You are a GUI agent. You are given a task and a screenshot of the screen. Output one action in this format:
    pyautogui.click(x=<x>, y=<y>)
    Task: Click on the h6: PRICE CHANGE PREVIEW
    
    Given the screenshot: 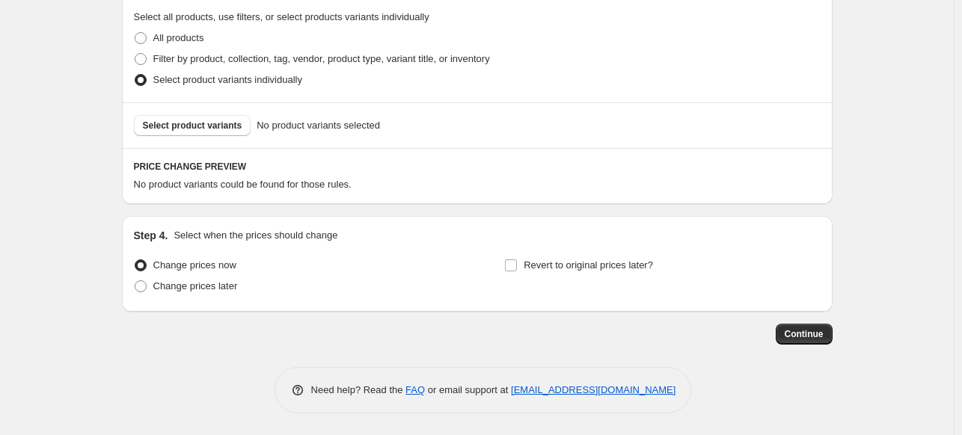 What is the action you would take?
    pyautogui.click(x=477, y=167)
    